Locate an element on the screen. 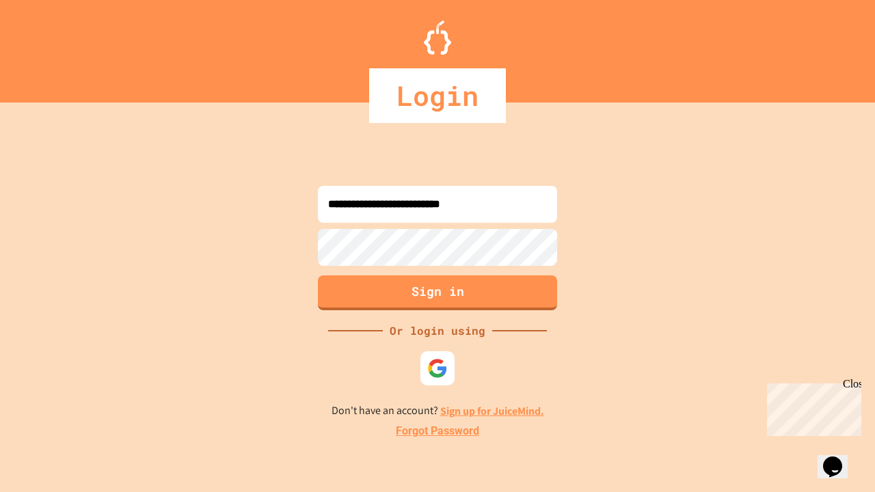 The height and width of the screenshot is (492, 875). img: Logo.svg is located at coordinates (437, 38).